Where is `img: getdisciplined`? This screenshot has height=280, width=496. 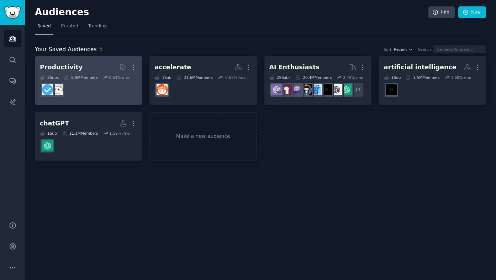
img: getdisciplined is located at coordinates (47, 90).